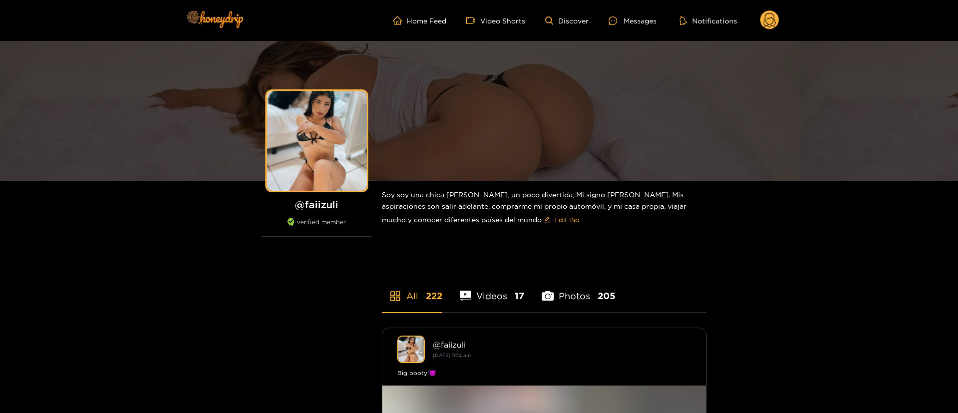 This screenshot has height=413, width=958. I want to click on img: faiizuli, so click(411, 349).